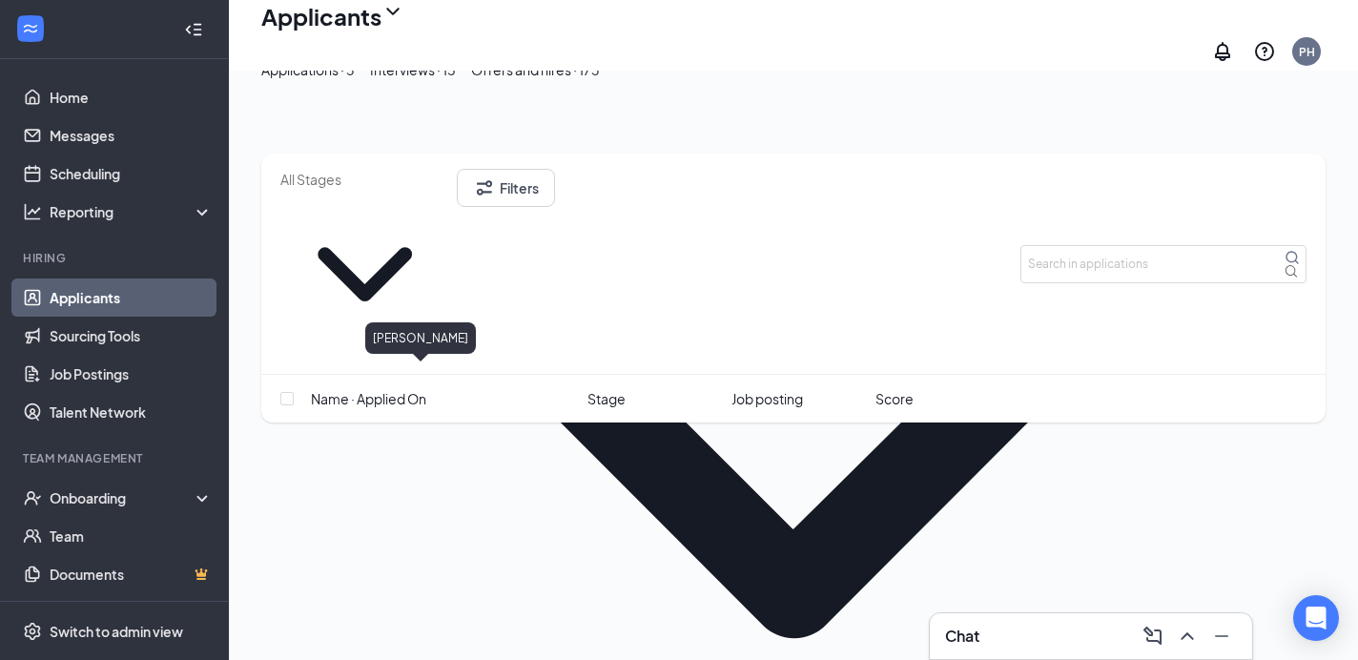 Image resolution: width=1358 pixels, height=660 pixels. Describe the element at coordinates (1221, 636) in the screenshot. I see `svg: Minimize` at that location.